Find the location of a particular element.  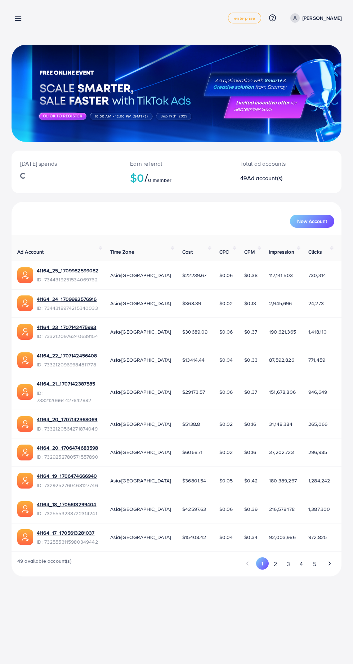

span: Ad Account is located at coordinates (31, 252).